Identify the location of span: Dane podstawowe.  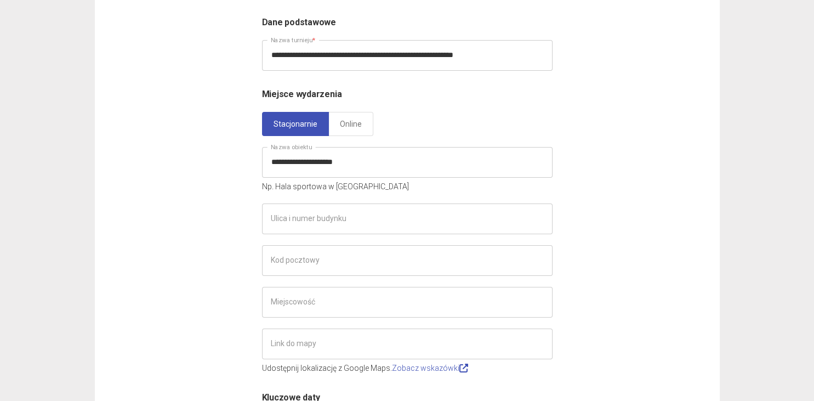
(299, 22).